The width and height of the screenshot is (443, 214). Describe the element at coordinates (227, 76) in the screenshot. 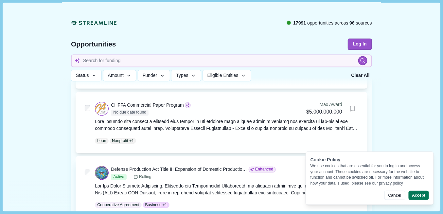

I see `button: Eligible Entities` at that location.